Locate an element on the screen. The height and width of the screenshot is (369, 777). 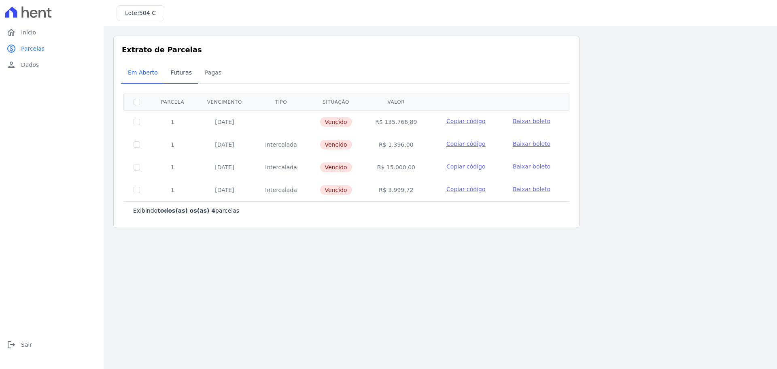
span: Futuras is located at coordinates (181, 72).